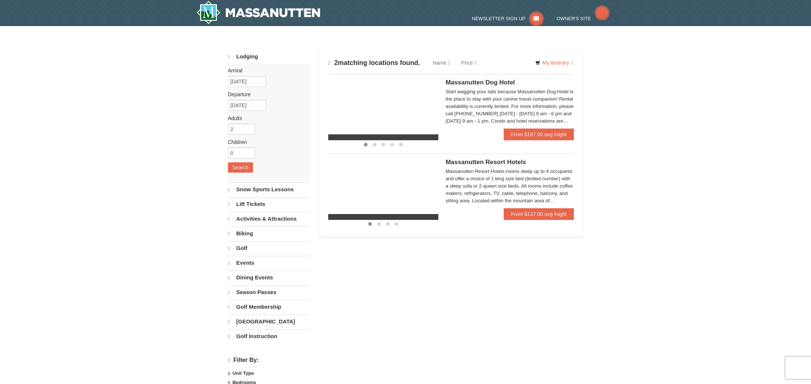 The height and width of the screenshot is (384, 811). I want to click on a: Massanutten Resort, so click(258, 12).